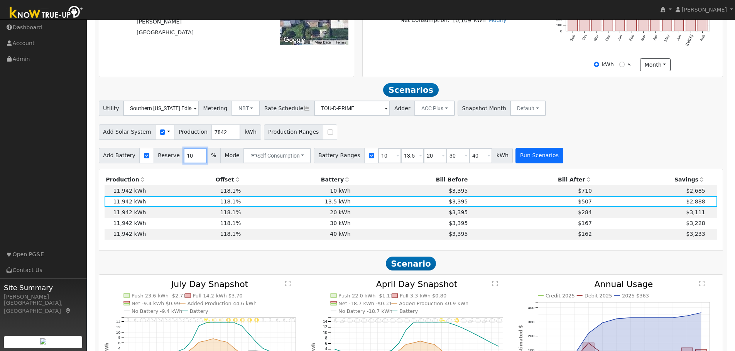 Image resolution: width=735 pixels, height=351 pixels. I want to click on i: 5AM - MostlyCloudy, so click(372, 321).